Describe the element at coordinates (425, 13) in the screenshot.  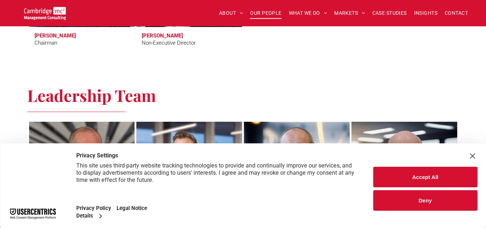
I see `a: INSIGHTS` at that location.